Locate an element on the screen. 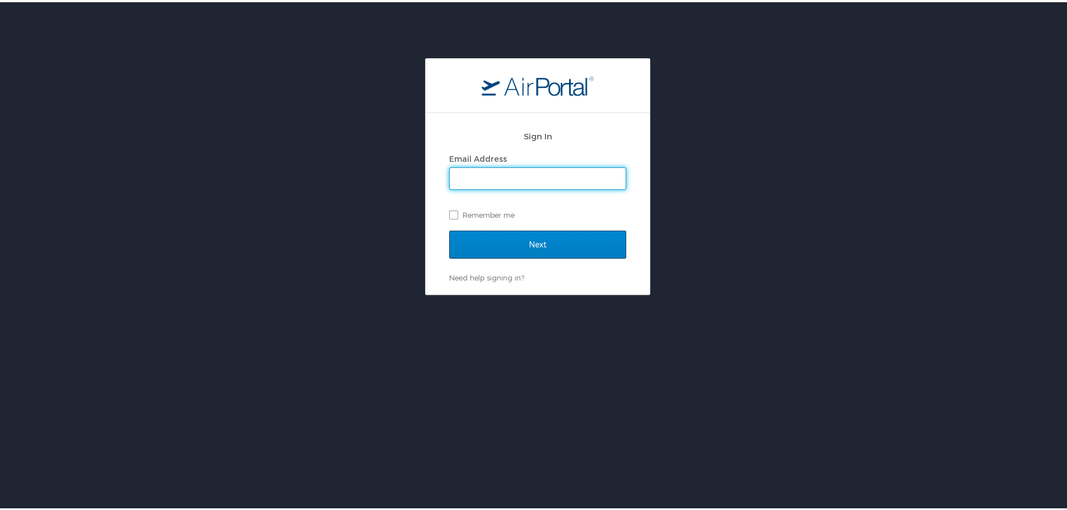 The width and height of the screenshot is (1067, 510). input: Next is located at coordinates (537, 242).